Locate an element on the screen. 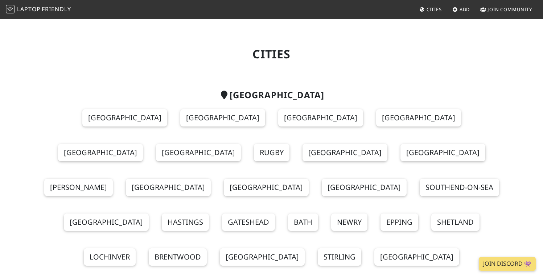  a: Join Community is located at coordinates (506, 9).